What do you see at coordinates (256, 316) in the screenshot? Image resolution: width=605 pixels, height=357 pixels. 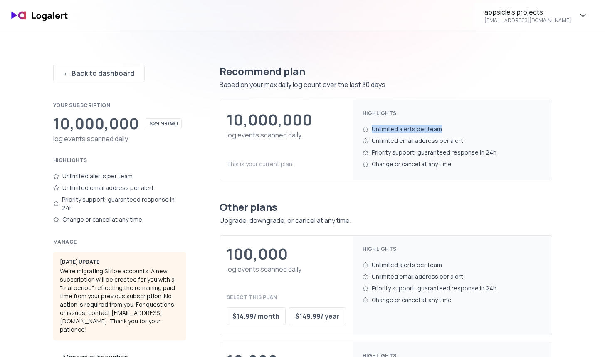 I see `button: $14.99/ month` at bounding box center [256, 316].